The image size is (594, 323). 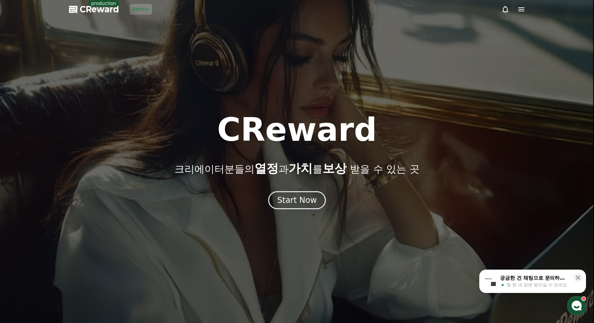 I want to click on span: 열정, so click(x=267, y=168).